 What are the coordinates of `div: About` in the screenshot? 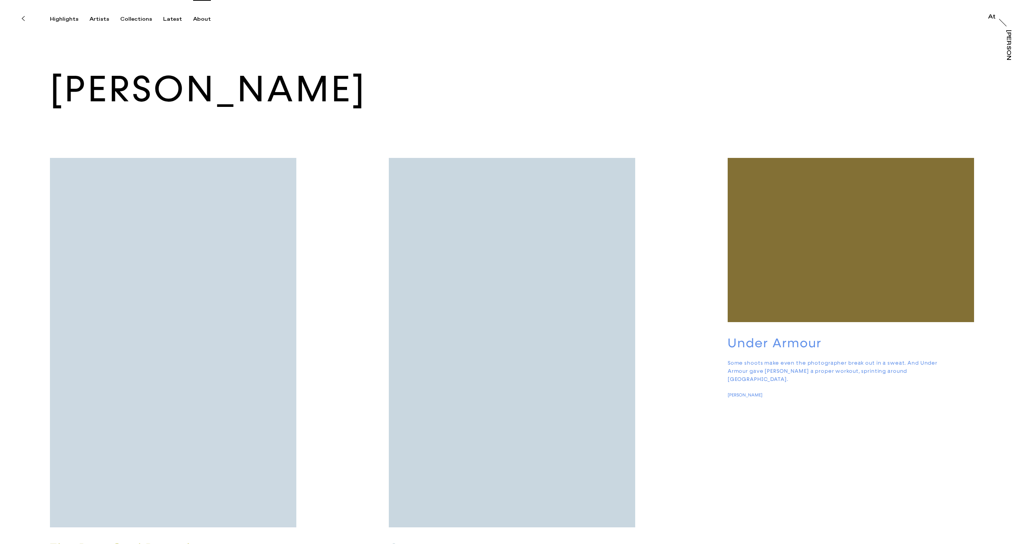 It's located at (202, 19).